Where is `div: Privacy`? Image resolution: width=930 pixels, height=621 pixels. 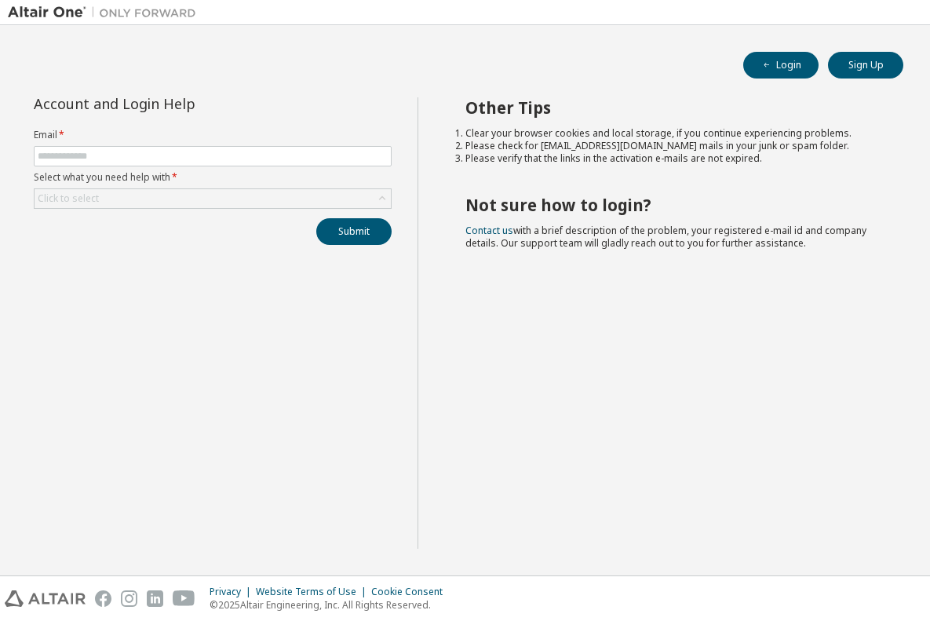 div: Privacy is located at coordinates (232, 592).